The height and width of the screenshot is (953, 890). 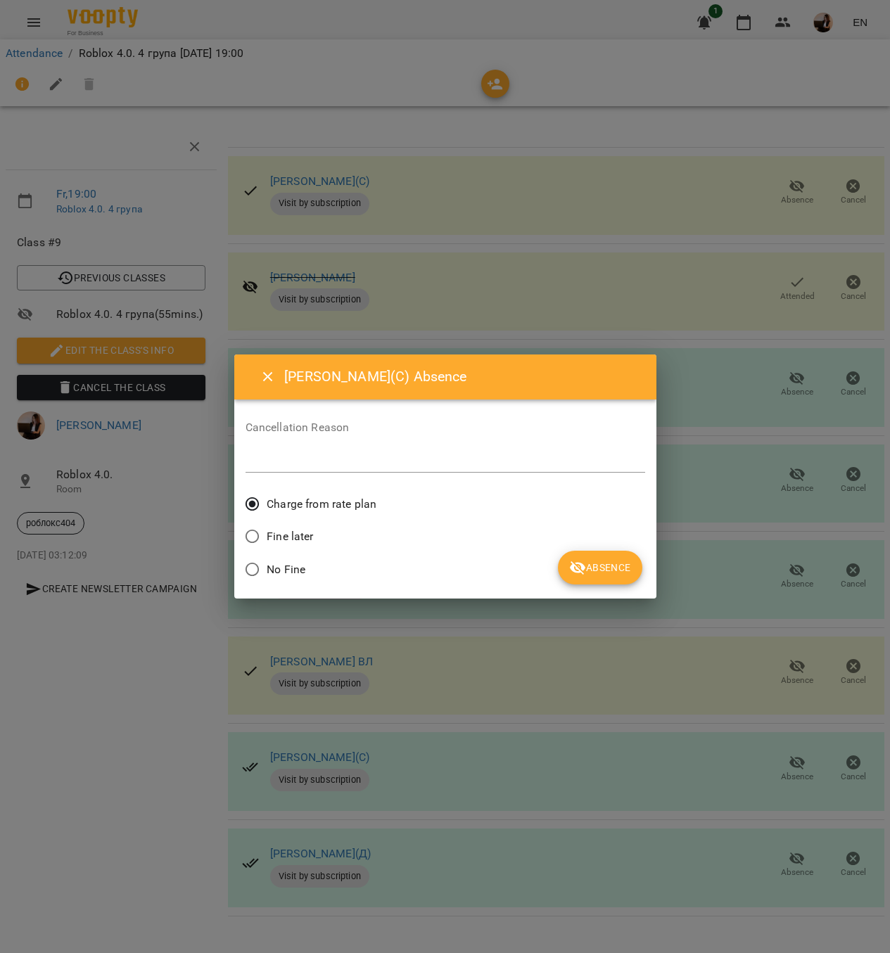 I want to click on span: Fine later, so click(x=290, y=537).